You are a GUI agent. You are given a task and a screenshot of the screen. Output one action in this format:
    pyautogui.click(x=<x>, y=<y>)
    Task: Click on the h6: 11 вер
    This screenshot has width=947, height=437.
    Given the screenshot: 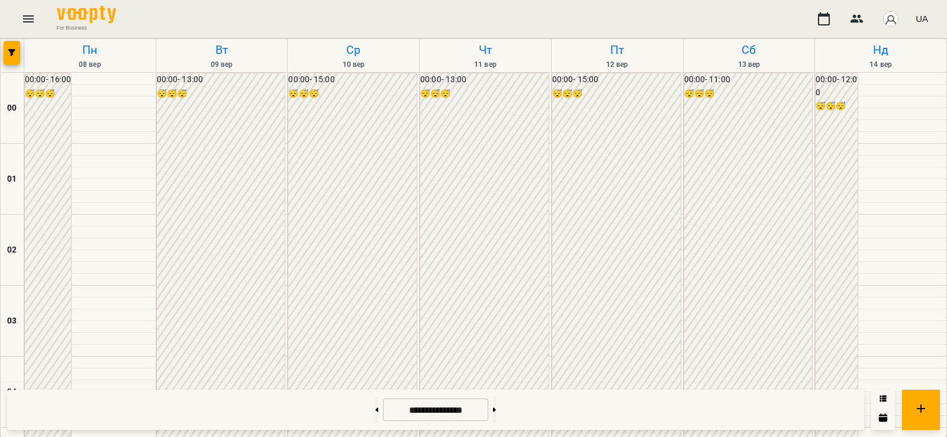 What is the action you would take?
    pyautogui.click(x=485, y=64)
    